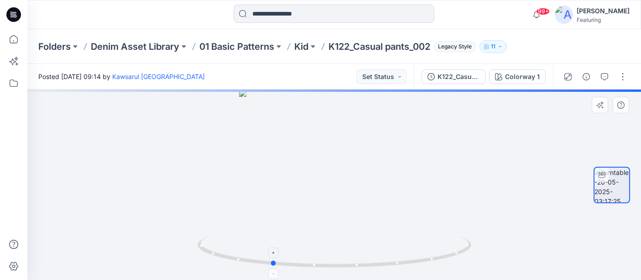 This screenshot has width=641, height=280. What do you see at coordinates (455, 47) in the screenshot?
I see `span: Legacy Style` at bounding box center [455, 47].